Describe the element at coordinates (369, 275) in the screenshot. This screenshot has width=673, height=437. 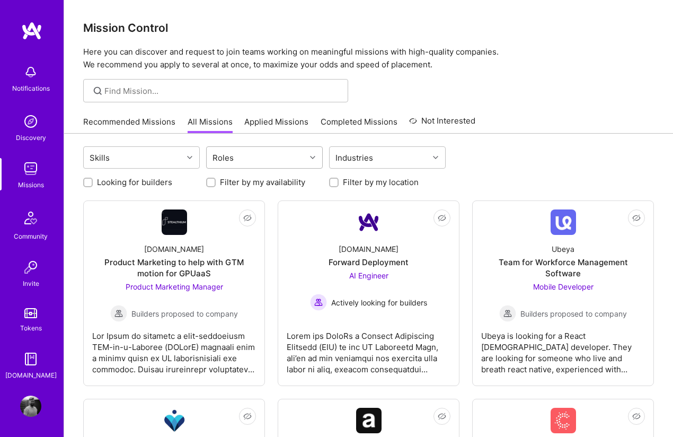
I see `span: AI Engineer` at that location.